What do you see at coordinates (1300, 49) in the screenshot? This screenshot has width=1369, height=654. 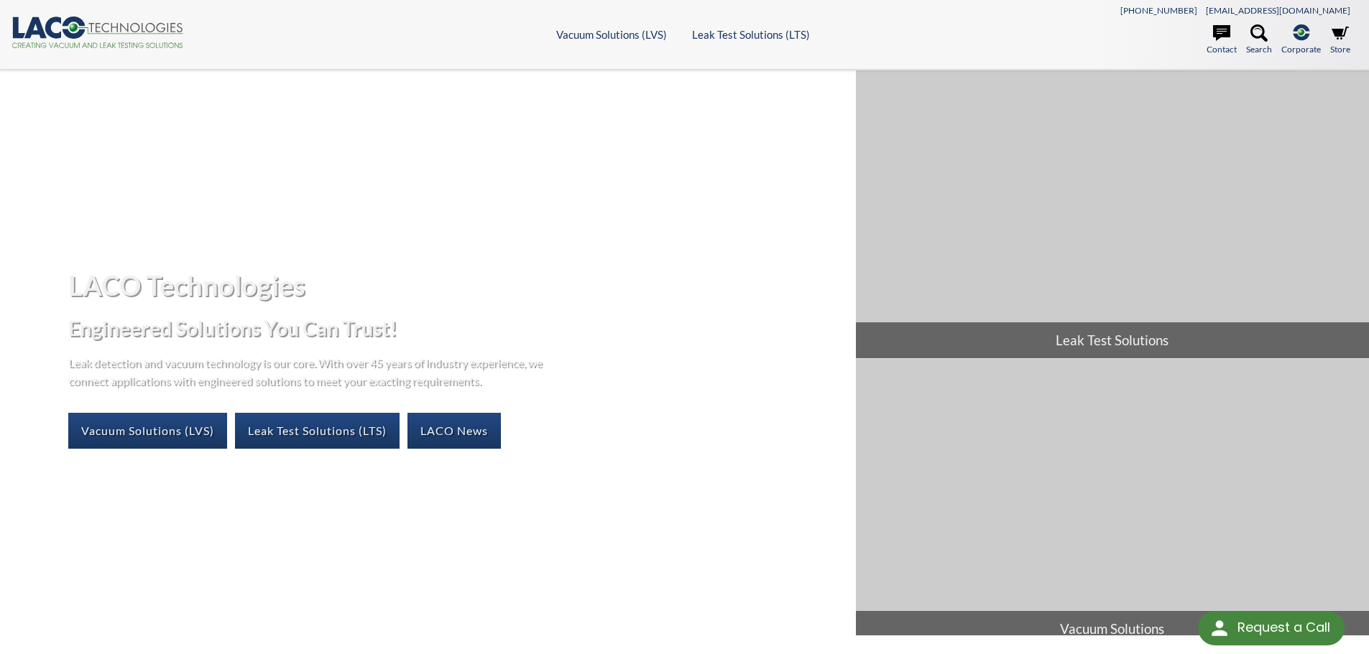 I see `span: Corporate` at bounding box center [1300, 49].